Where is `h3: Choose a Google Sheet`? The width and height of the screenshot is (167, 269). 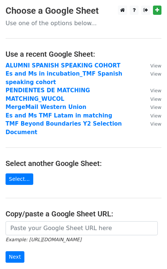
h3: Choose a Google Sheet is located at coordinates (84, 11).